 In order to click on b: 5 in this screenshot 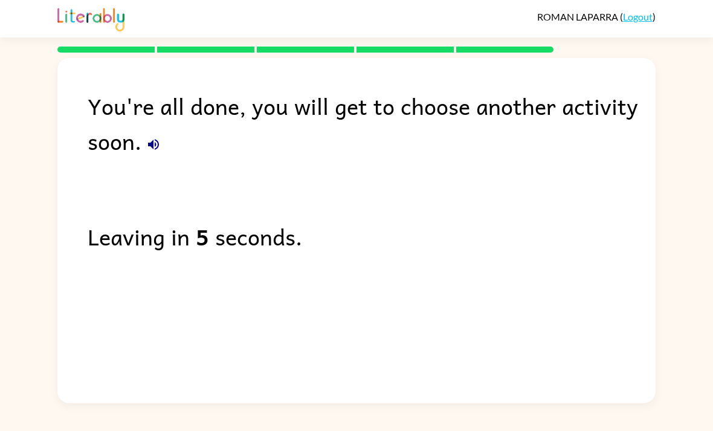, I will do `click(202, 236)`.